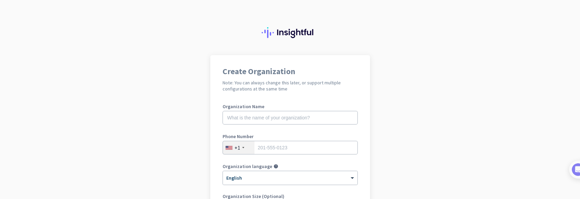 Image resolution: width=580 pixels, height=199 pixels. Describe the element at coordinates (290, 106) in the screenshot. I see `label: Organization Name` at that location.